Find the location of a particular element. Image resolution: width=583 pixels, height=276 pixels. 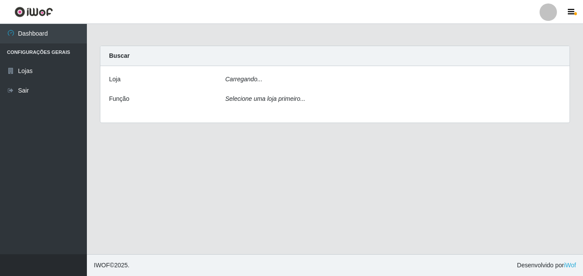

img: CoreUI Logo is located at coordinates (33, 12).